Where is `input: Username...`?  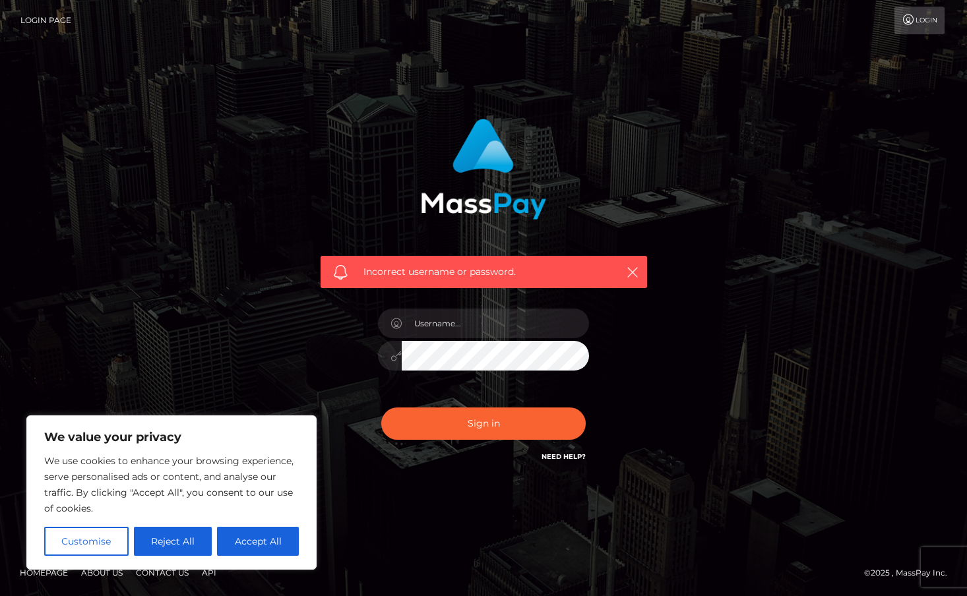
input: Username... is located at coordinates (495, 323).